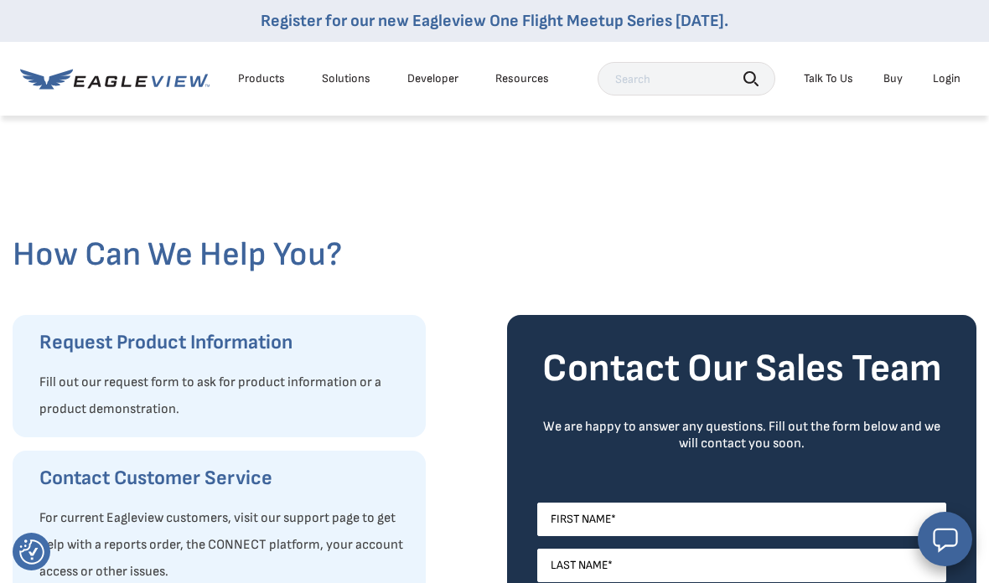 This screenshot has height=583, width=989. I want to click on a: Buy, so click(892, 79).